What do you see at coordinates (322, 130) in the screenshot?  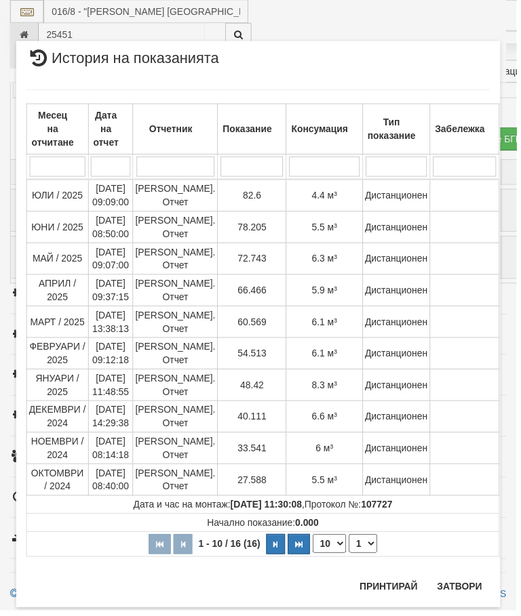 I see `b: Консумация` at bounding box center [322, 130].